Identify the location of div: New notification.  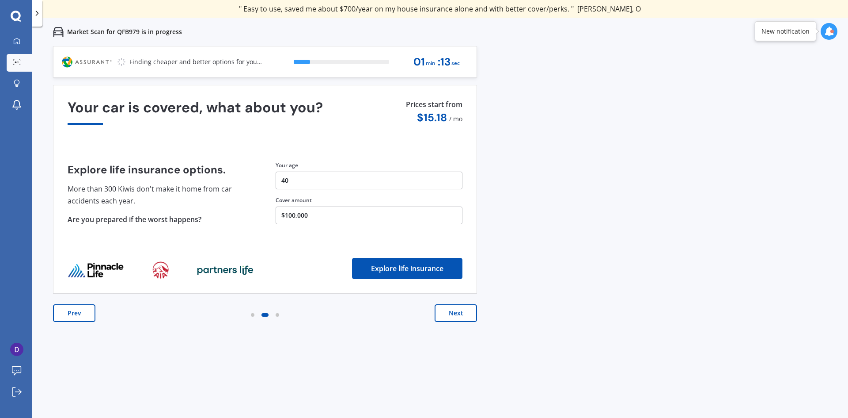
(786, 31).